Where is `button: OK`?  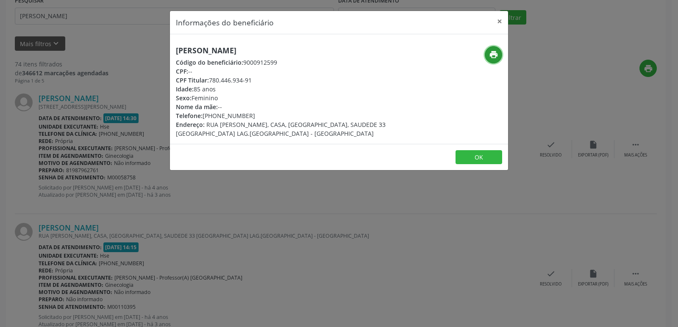
button: OK is located at coordinates (479, 158).